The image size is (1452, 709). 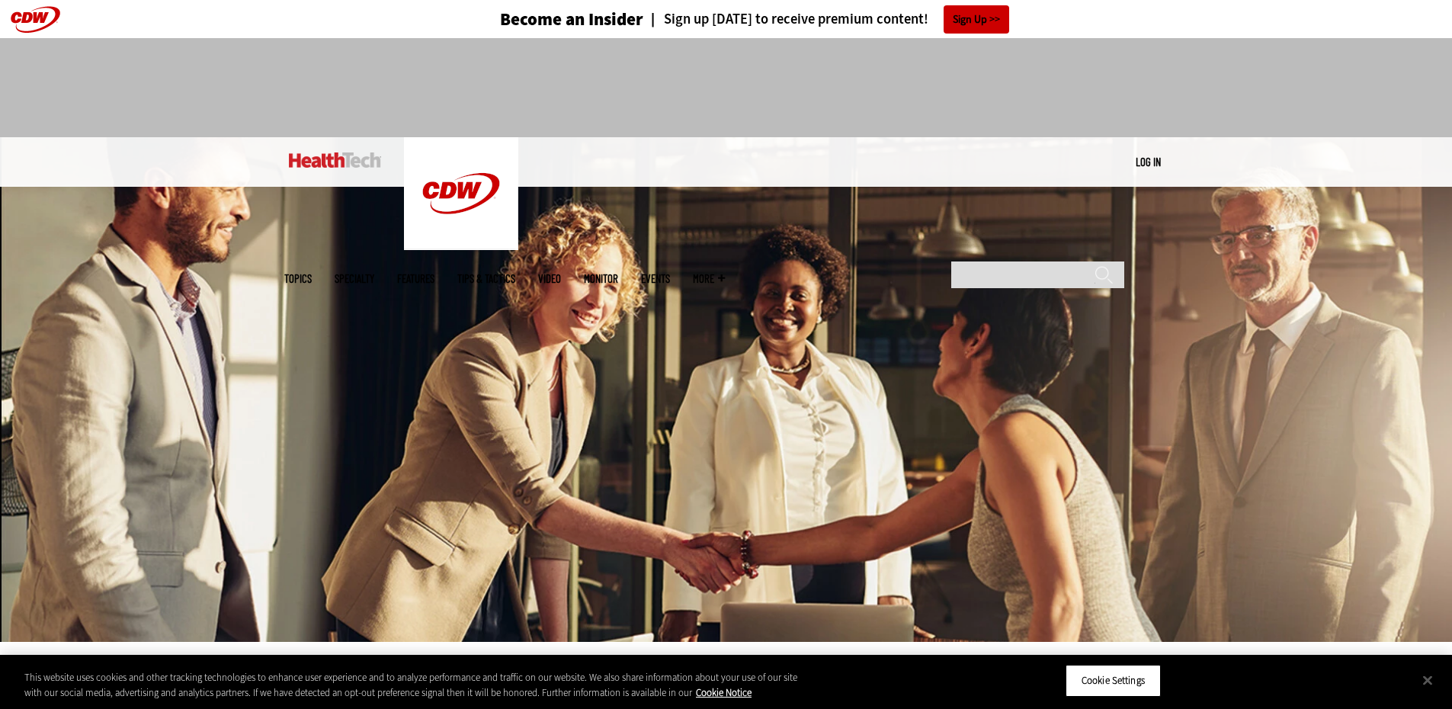 I want to click on h3: Become an Insider, so click(x=572, y=19).